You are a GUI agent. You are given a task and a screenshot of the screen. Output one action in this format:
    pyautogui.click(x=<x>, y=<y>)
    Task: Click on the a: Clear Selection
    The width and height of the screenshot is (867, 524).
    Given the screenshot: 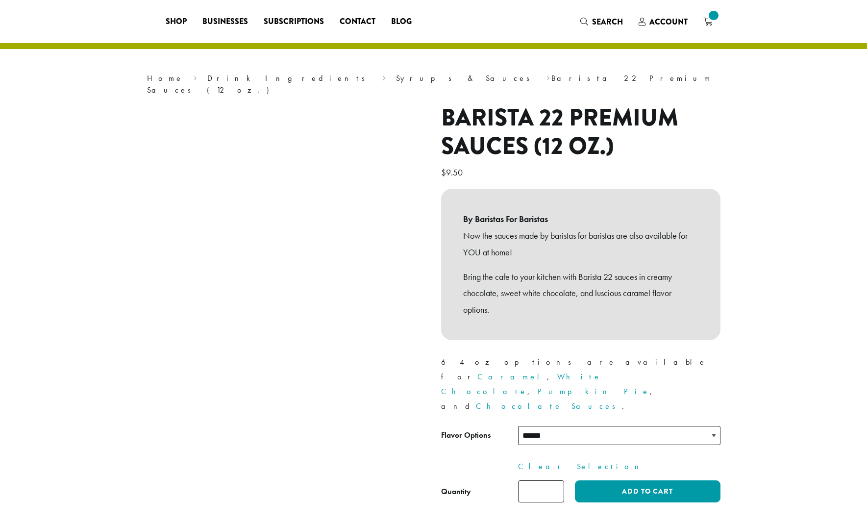 What is the action you would take?
    pyautogui.click(x=619, y=466)
    